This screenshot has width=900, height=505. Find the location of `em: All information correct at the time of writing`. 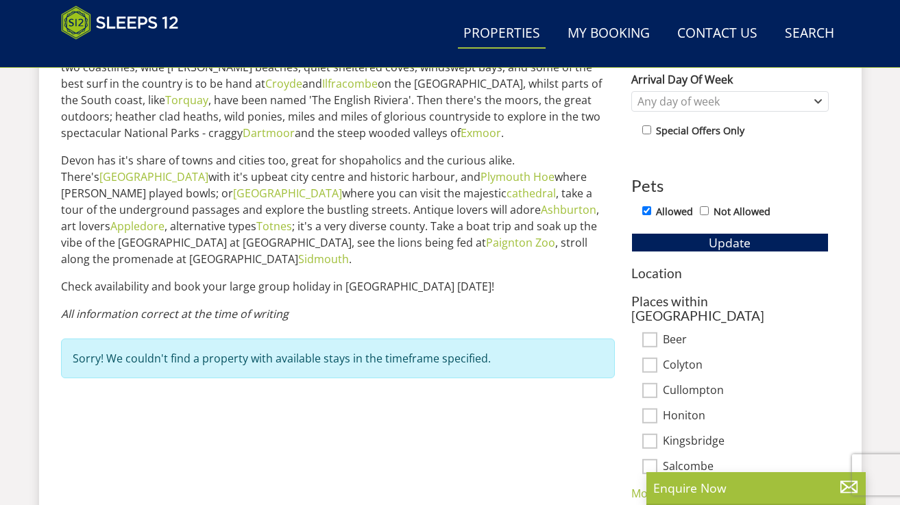

em: All information correct at the time of writing is located at coordinates (175, 314).